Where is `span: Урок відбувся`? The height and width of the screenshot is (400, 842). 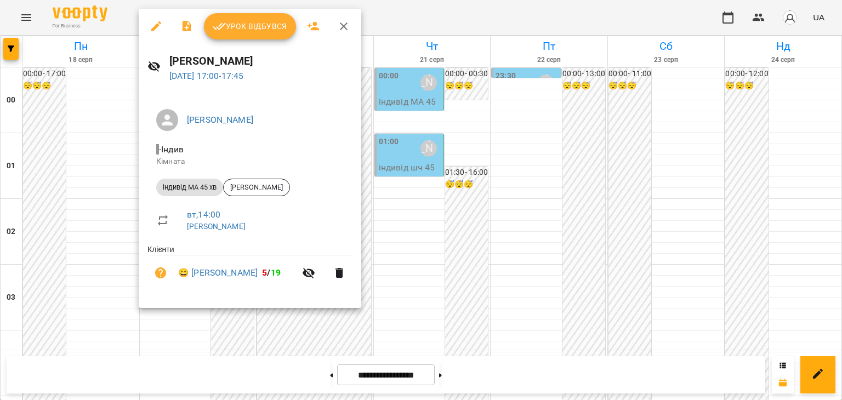 span: Урок відбувся is located at coordinates (250, 26).